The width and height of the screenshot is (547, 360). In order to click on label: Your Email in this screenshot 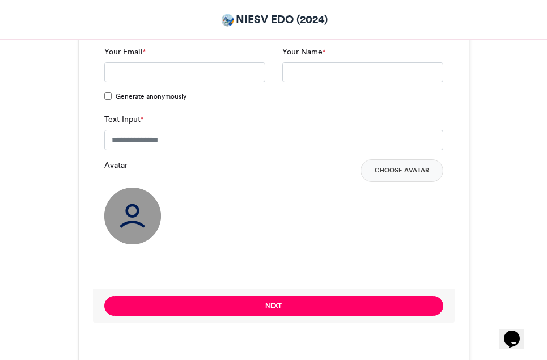, I will do `click(125, 52)`.